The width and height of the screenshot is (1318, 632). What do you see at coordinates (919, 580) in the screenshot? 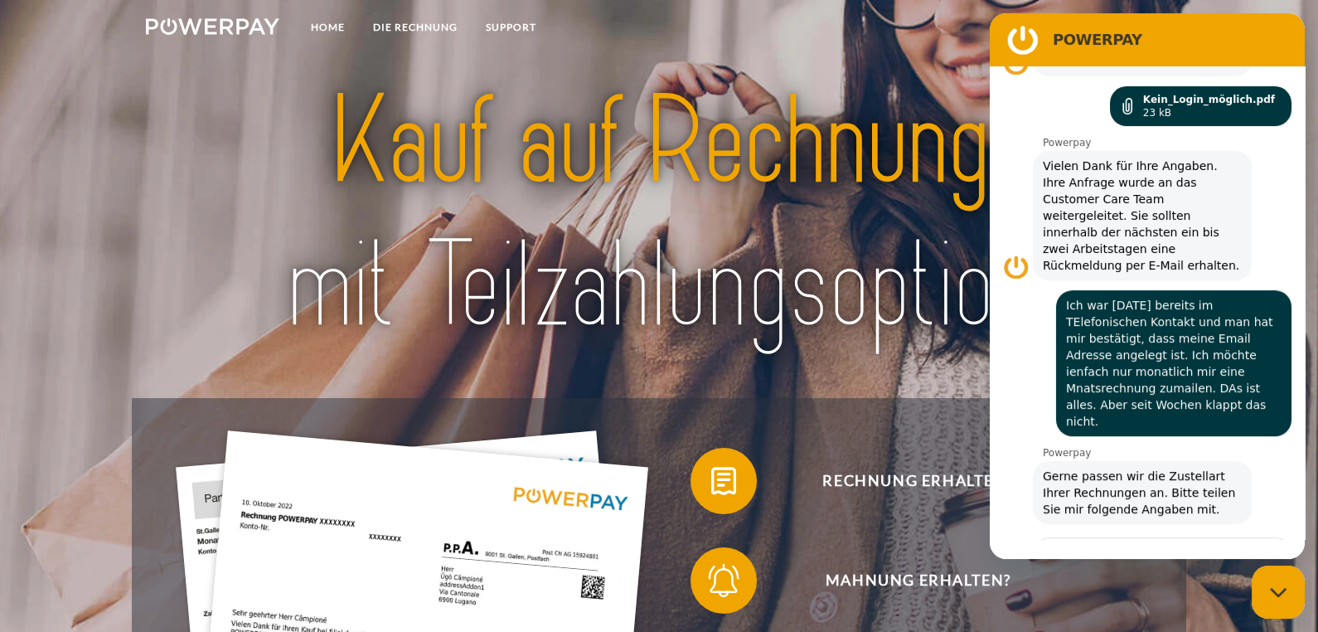
I see `span: Mahnung erhalten?` at bounding box center [919, 580].